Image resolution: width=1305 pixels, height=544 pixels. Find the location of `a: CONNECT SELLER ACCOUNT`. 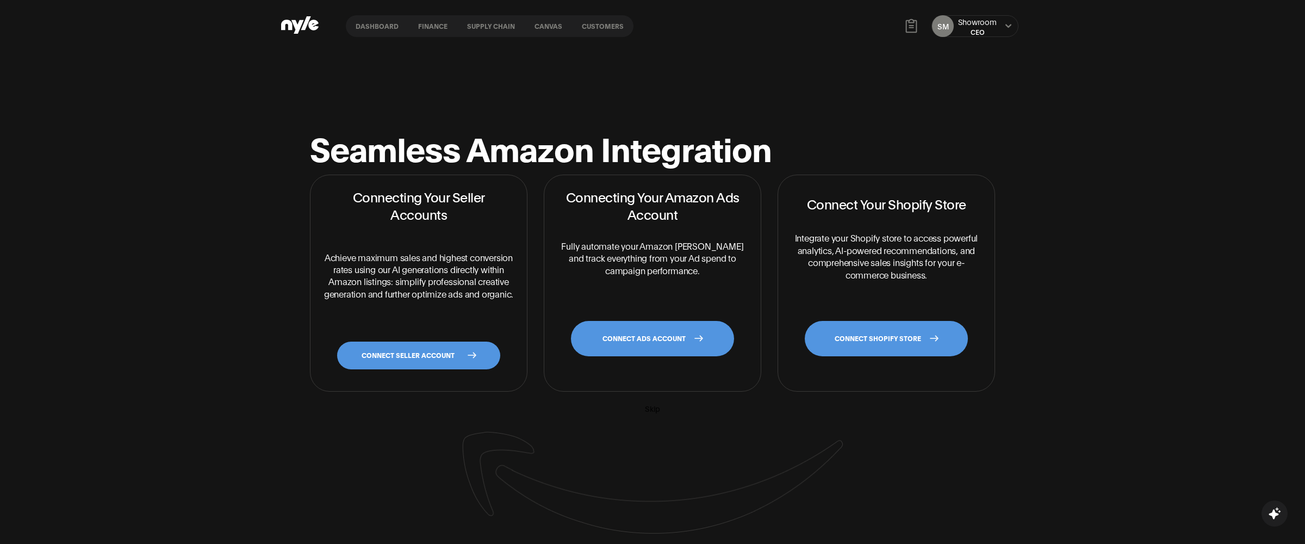

a: CONNECT SELLER ACCOUNT is located at coordinates (419, 355).